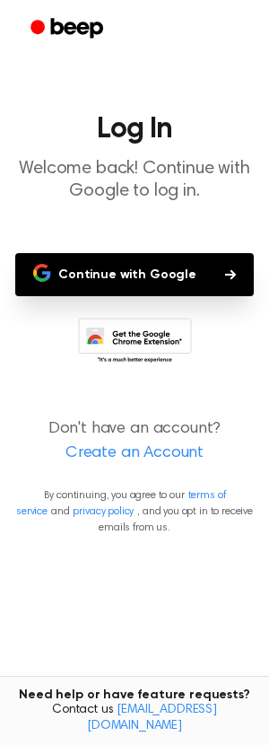  What do you see at coordinates (135, 275) in the screenshot?
I see `button: Continue with Google` at bounding box center [135, 275].